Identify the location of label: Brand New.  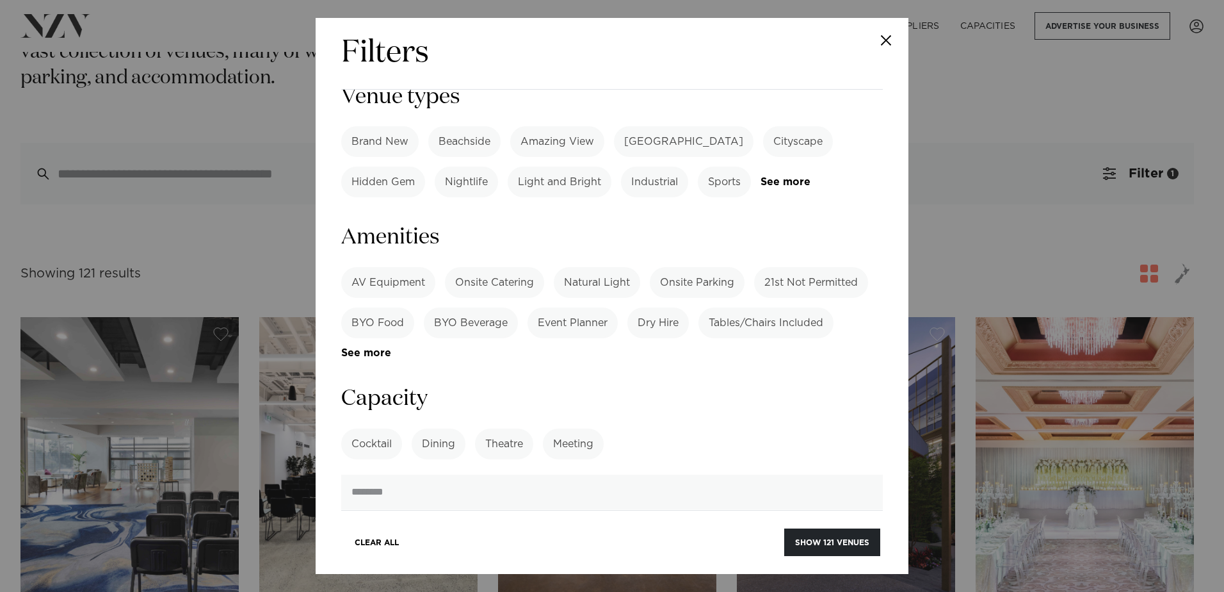
(380, 141).